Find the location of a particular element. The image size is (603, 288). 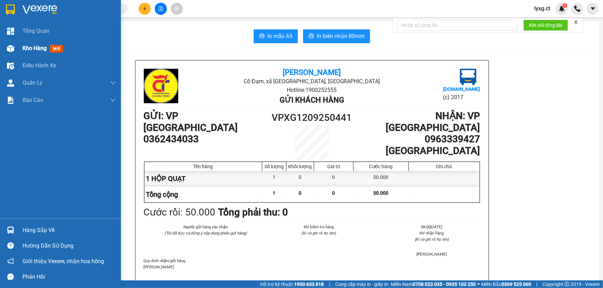

span: Quản Lý is located at coordinates (32, 83).